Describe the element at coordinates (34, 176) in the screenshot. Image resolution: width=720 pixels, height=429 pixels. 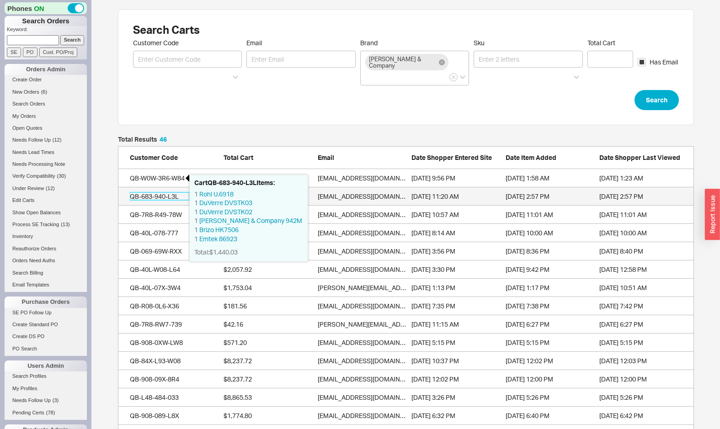
I see `span: Verify Compatibility` at that location.